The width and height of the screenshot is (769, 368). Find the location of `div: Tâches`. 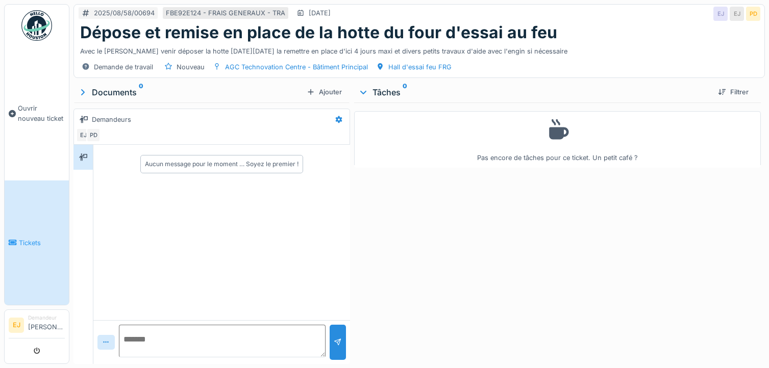

div: Tâches is located at coordinates (534, 92).